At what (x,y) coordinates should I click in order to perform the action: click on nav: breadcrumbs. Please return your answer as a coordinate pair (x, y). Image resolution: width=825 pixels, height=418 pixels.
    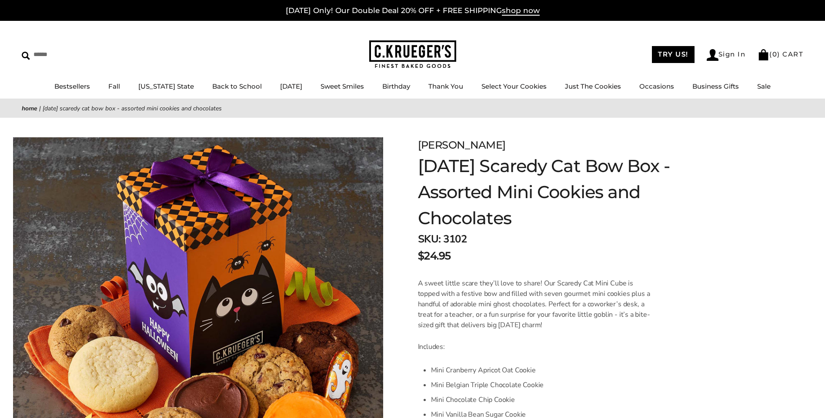
    Looking at the image, I should click on (412, 108).